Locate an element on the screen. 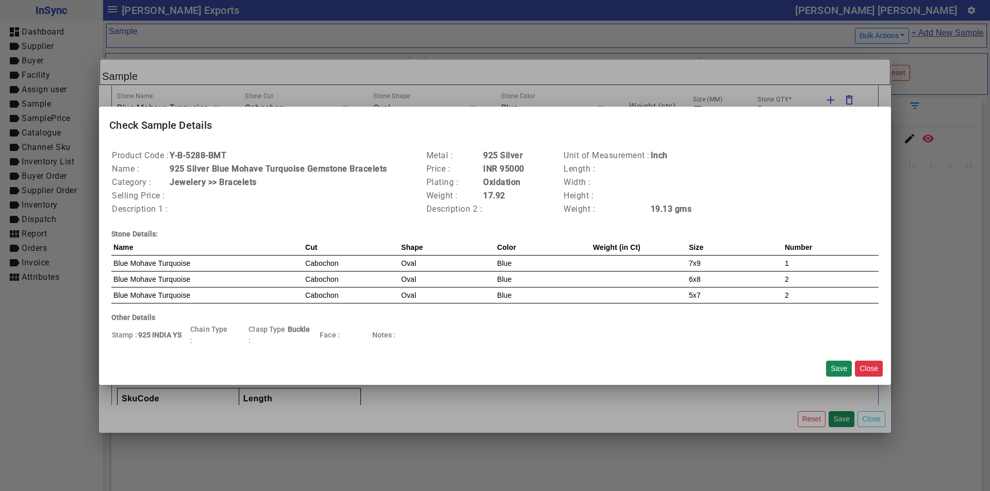 The image size is (990, 491). td: Notes : is located at coordinates (385, 335).